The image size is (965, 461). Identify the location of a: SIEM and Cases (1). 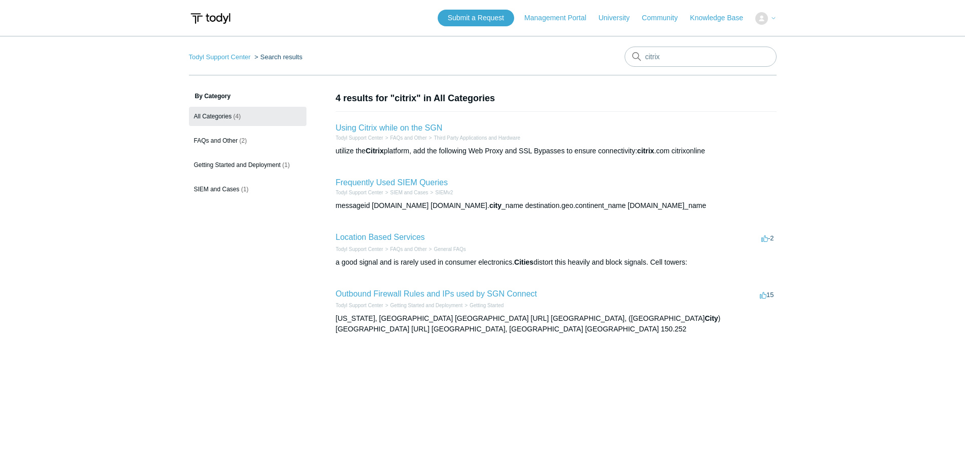
(248, 189).